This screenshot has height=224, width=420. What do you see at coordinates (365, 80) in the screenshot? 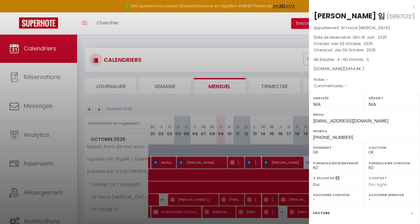
I see `p: Notes :` at bounding box center [365, 80].